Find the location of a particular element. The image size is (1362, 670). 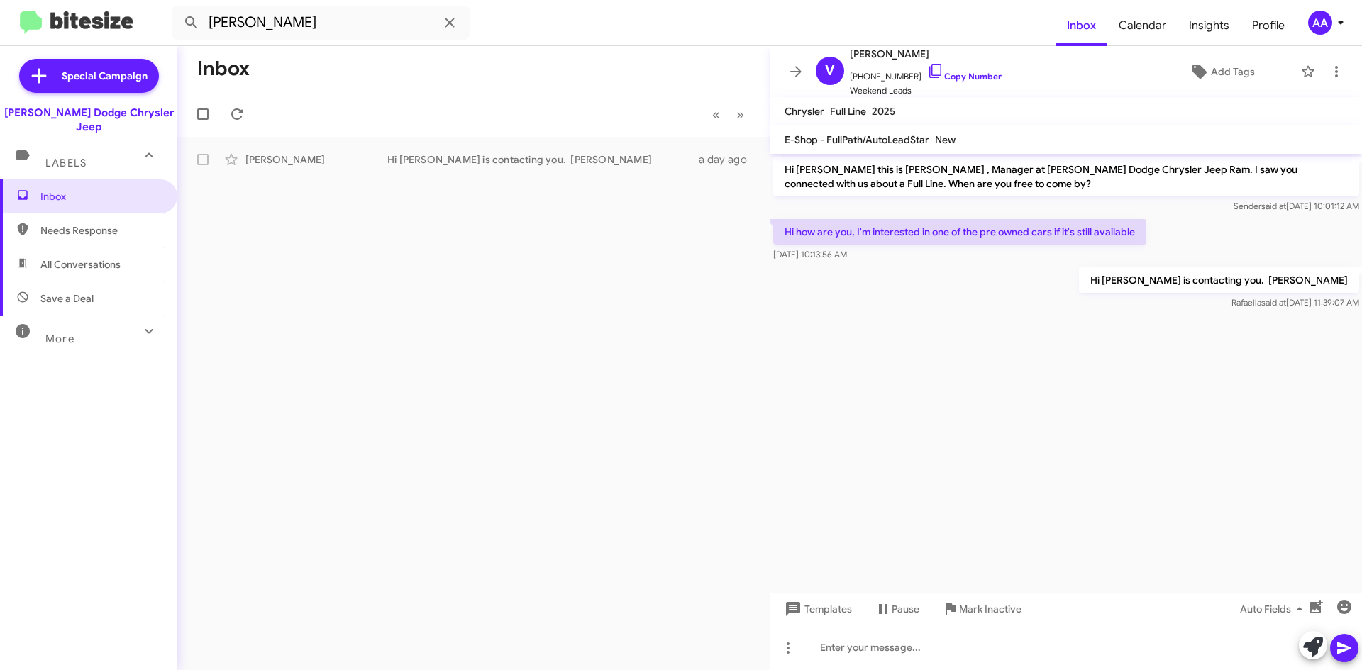

span: New is located at coordinates (945, 140).